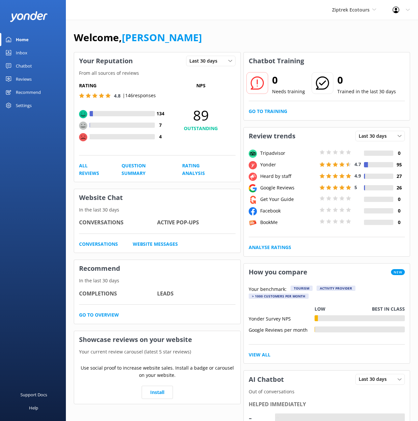 The height and width of the screenshot is (421, 418). Describe the element at coordinates (270, 247) in the screenshot. I see `a: Analyse Ratings` at that location.